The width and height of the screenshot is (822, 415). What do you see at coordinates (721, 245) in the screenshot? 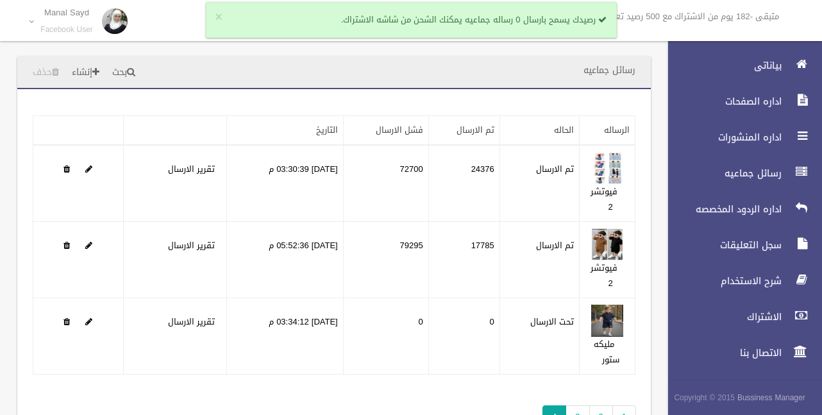
I see `span: سجل التعليقات` at bounding box center [721, 245].